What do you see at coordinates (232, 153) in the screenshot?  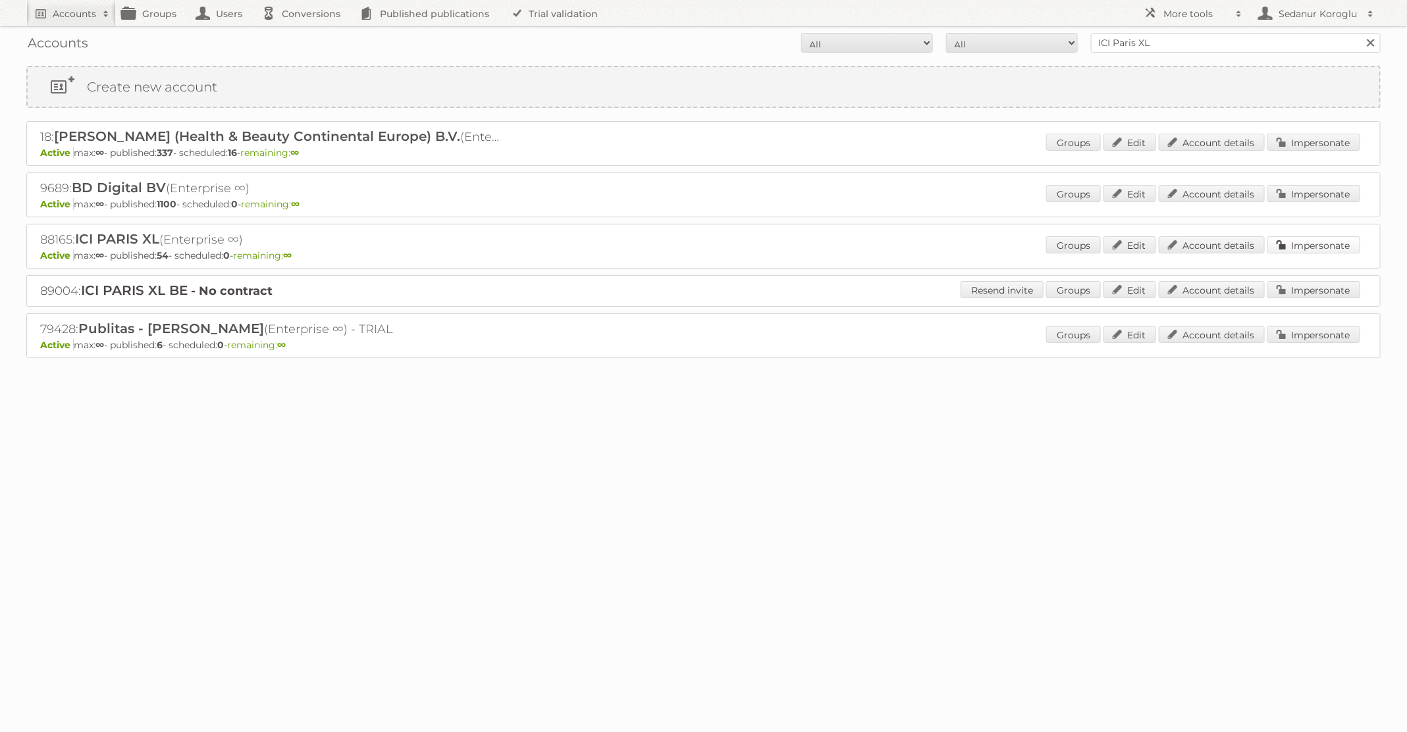 I see `strong: 16` at bounding box center [232, 153].